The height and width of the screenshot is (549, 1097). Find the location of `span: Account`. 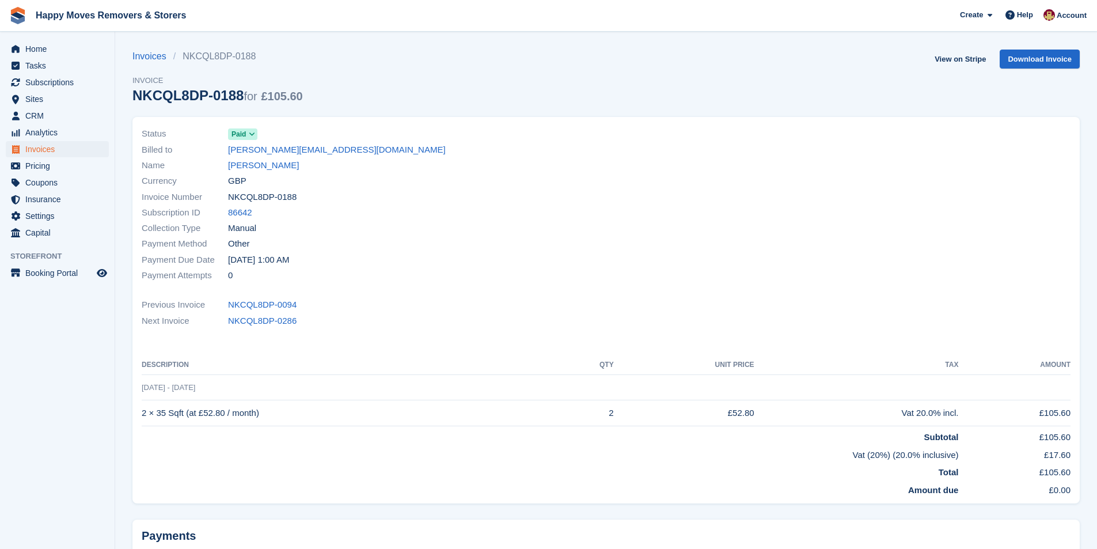

span: Account is located at coordinates (1071, 16).